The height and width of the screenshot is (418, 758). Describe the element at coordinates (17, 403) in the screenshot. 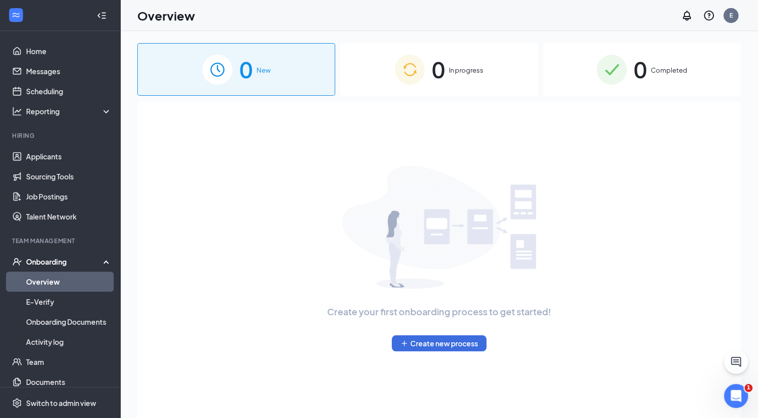

I see `svg: Settings` at that location.